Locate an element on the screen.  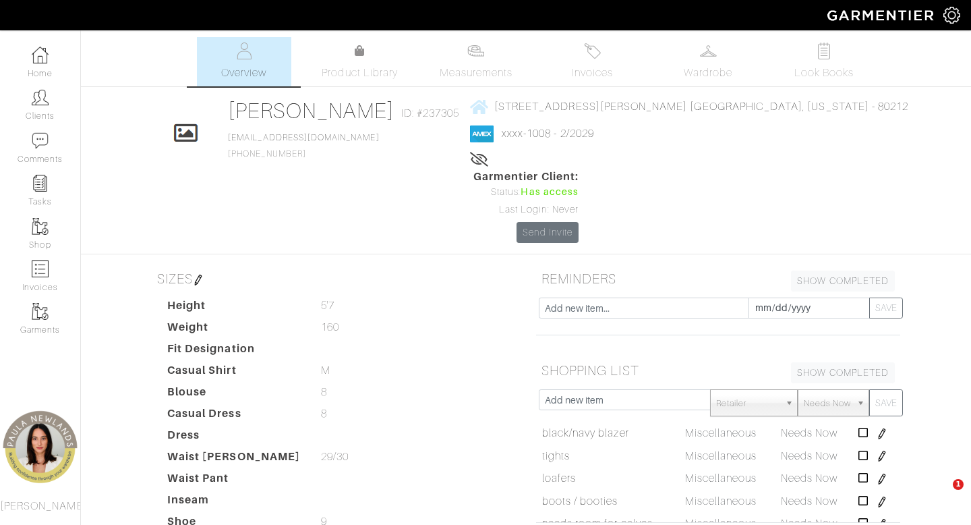
input: Add new item is located at coordinates (625, 399).